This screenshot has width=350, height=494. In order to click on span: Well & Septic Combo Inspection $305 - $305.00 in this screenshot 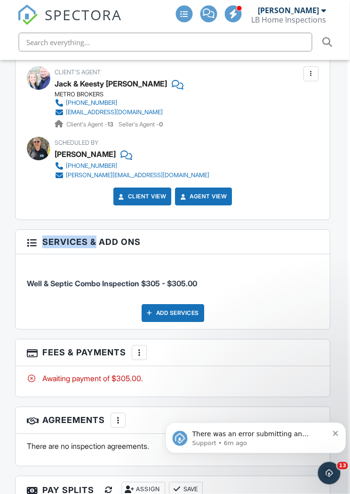, I will do `click(112, 284)`.